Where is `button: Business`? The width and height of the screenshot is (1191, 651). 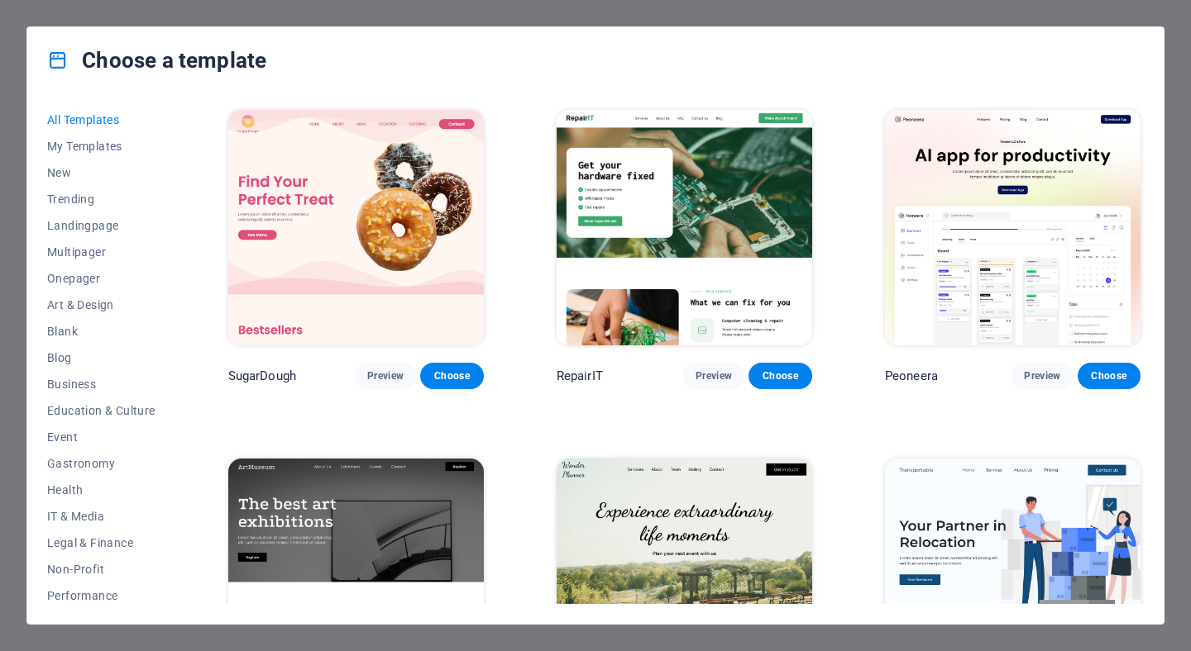 button: Business is located at coordinates (101, 384).